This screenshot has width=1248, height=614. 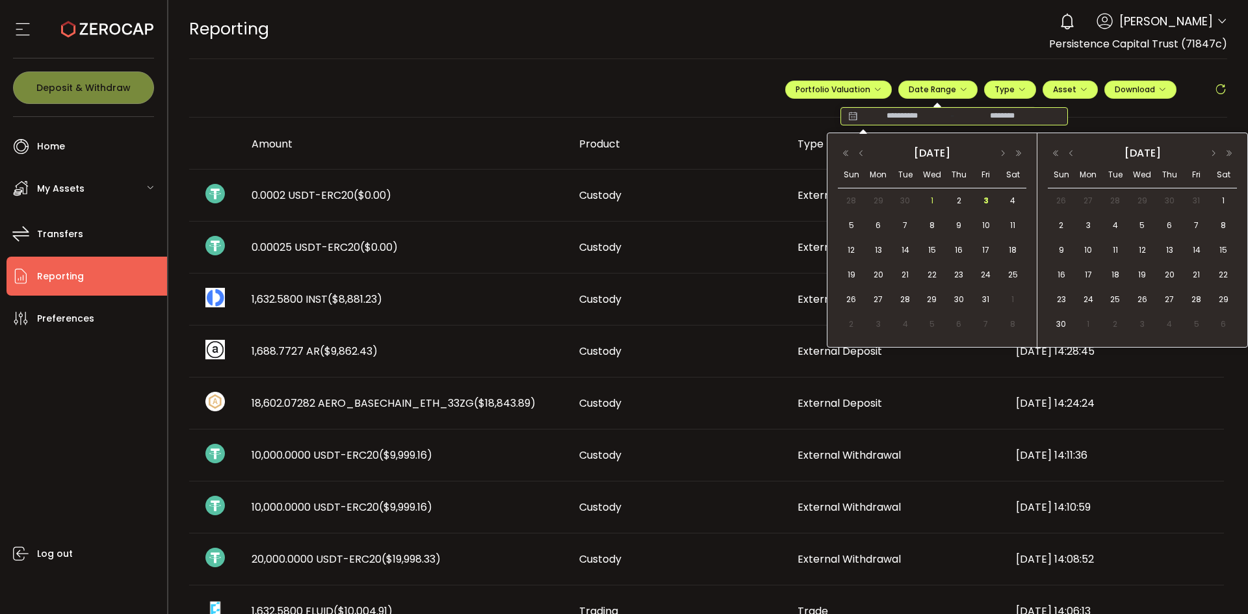 I want to click on span: 1,688.7727 AR, so click(x=315, y=351).